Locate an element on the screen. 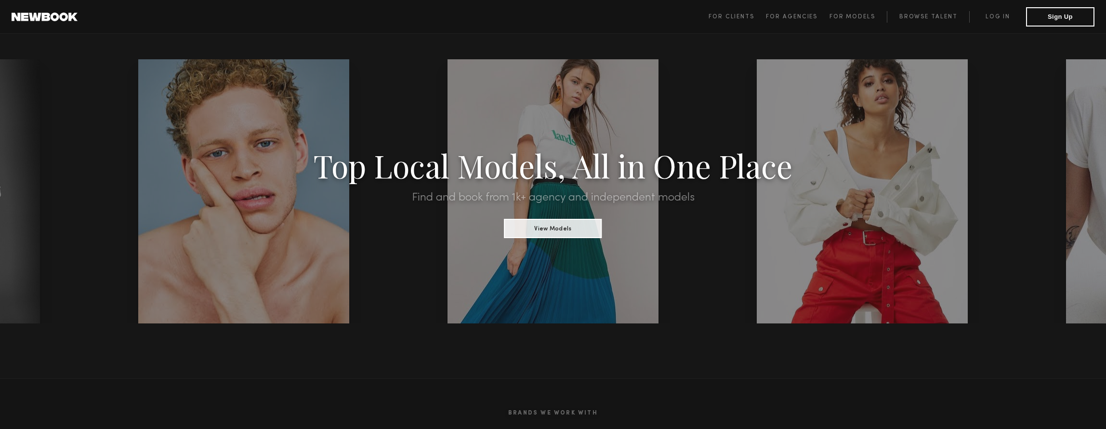  a: For Clients is located at coordinates (737, 17).